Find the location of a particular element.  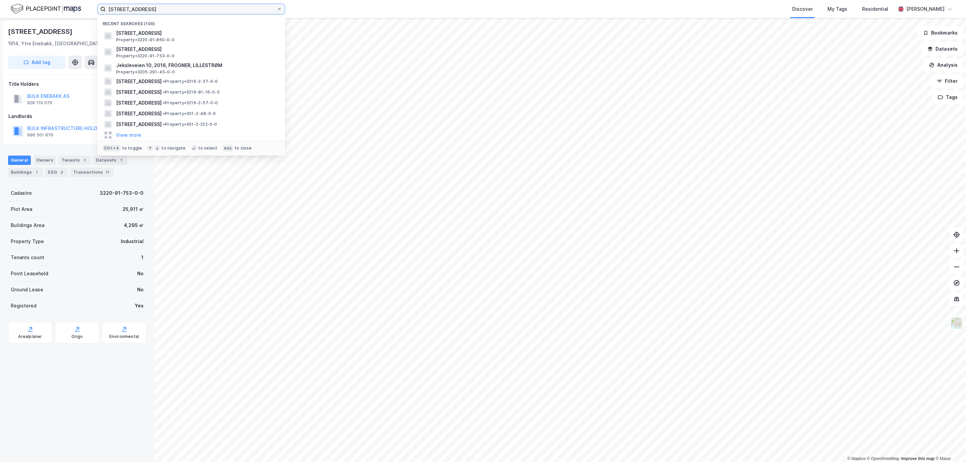

div: Ground Lease is located at coordinates (27, 290).